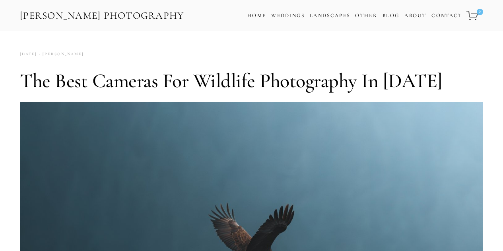 Image resolution: width=503 pixels, height=251 pixels. Describe the element at coordinates (288, 15) in the screenshot. I see `a: Weddings` at that location.